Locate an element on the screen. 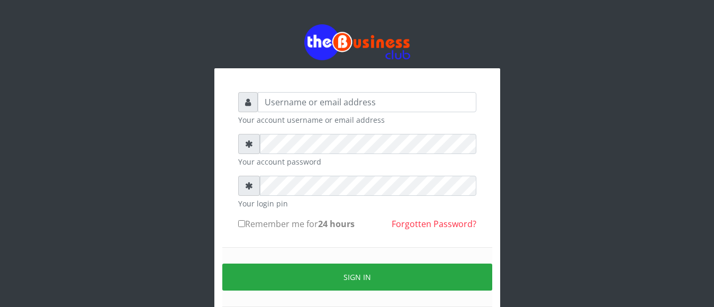 Image resolution: width=714 pixels, height=307 pixels. input: Remember me for24 hours is located at coordinates (241, 223).